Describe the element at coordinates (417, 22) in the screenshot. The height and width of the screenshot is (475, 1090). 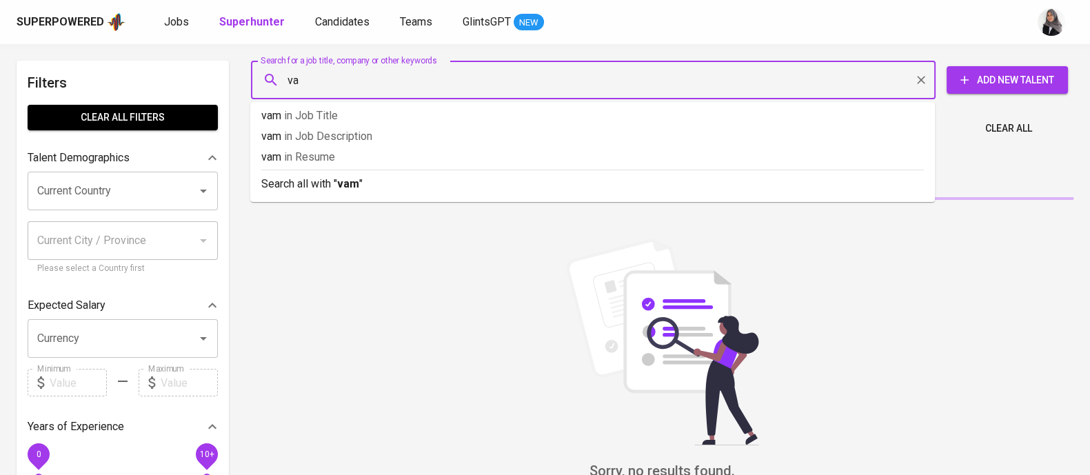
I see `a: Teams` at that location.